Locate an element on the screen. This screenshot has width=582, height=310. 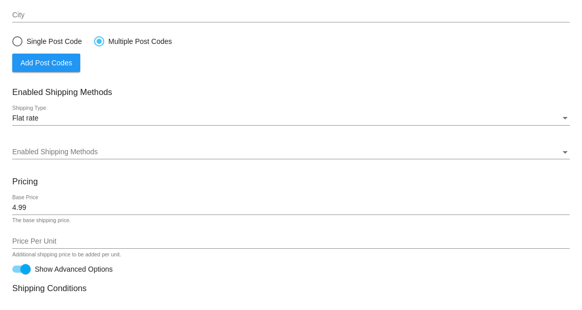
mat-select: Enabled Shipping Methods is located at coordinates (291, 152).